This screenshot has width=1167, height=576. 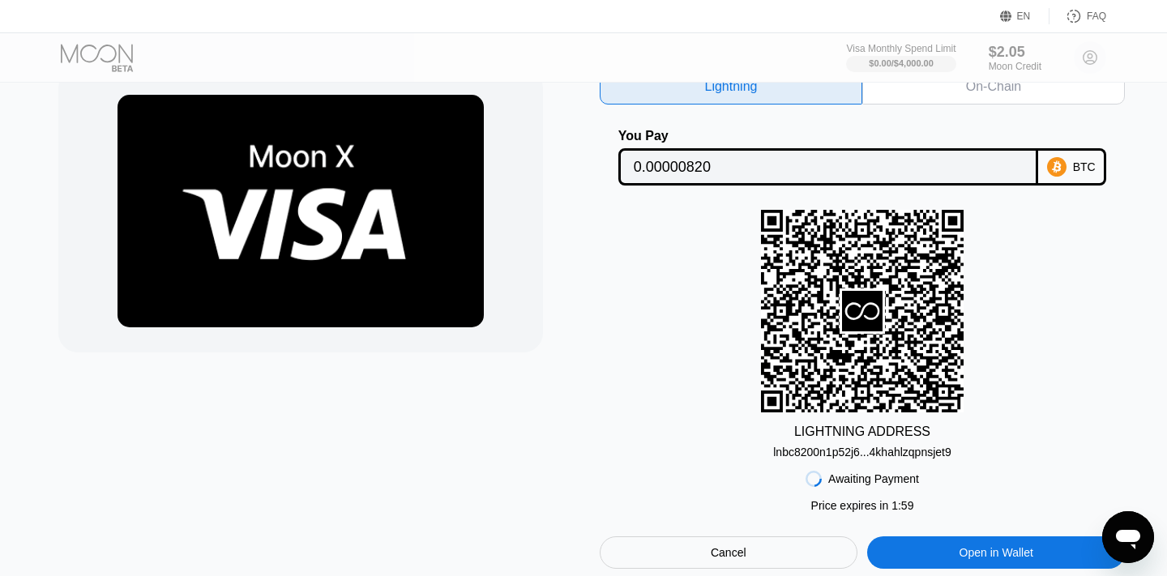 I want to click on div: Price expires in, so click(x=862, y=506).